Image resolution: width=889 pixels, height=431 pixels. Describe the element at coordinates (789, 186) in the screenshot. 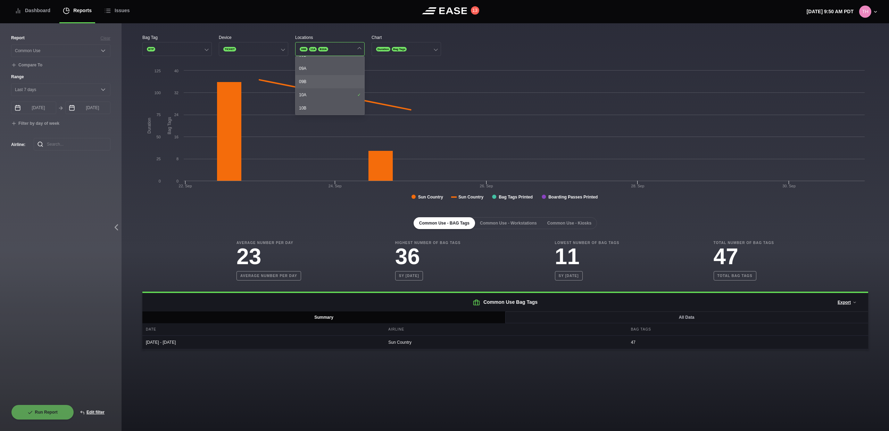

I see `tspan: 30. Sep` at that location.